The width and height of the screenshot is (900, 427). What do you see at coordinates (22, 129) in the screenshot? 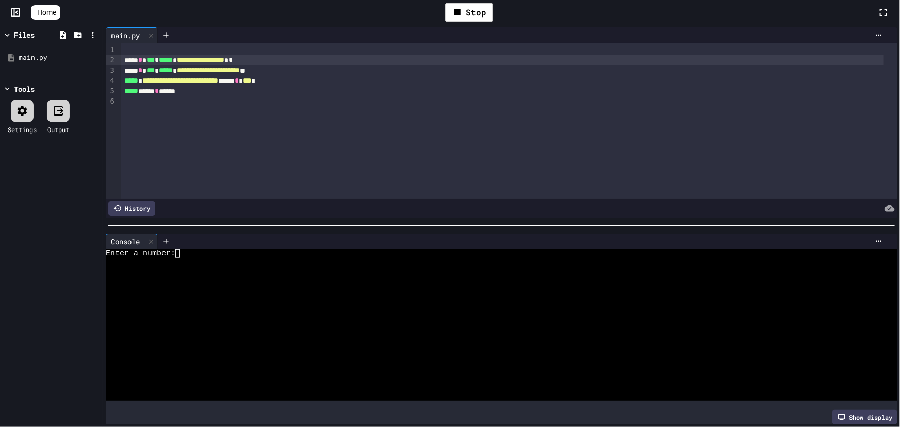
I see `div: Settings` at bounding box center [22, 129].